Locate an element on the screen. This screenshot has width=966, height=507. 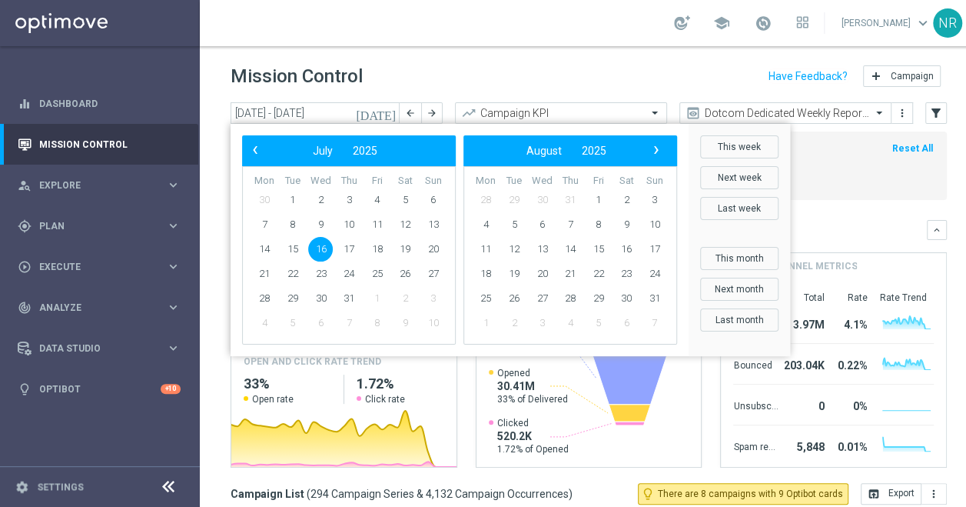
input: Have Feedback? is located at coordinates (808, 76).